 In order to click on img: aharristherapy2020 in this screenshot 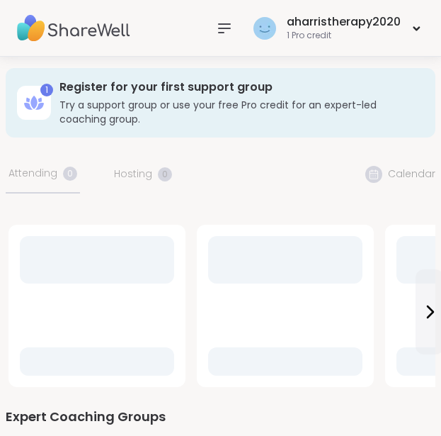, I will do `click(265, 28)`.